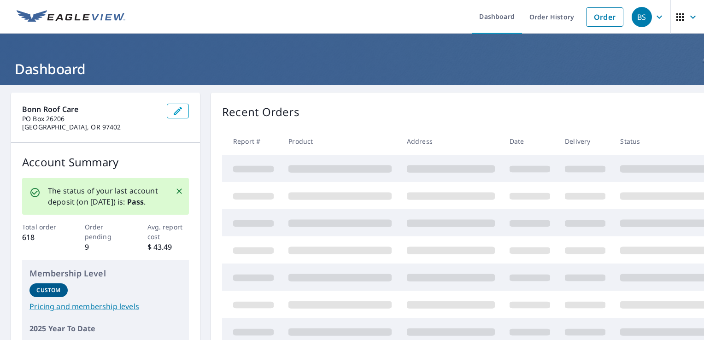 This screenshot has height=340, width=704. I want to click on b: Pass, so click(136, 202).